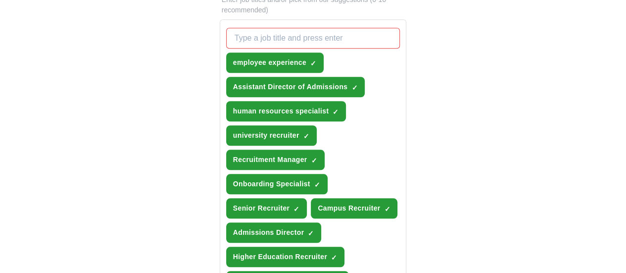  What do you see at coordinates (281, 111) in the screenshot?
I see `span: human resources specialist` at bounding box center [281, 111].